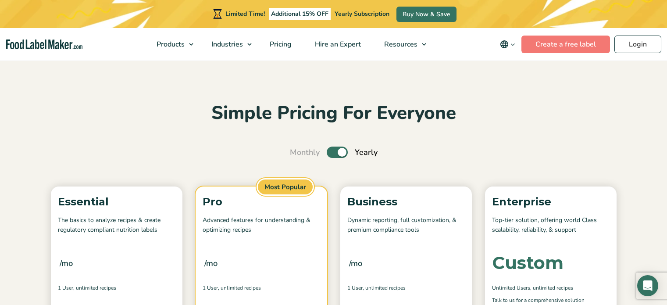 This screenshot has width=667, height=305. Describe the element at coordinates (228, 44) in the screenshot. I see `a: Industries` at that location.